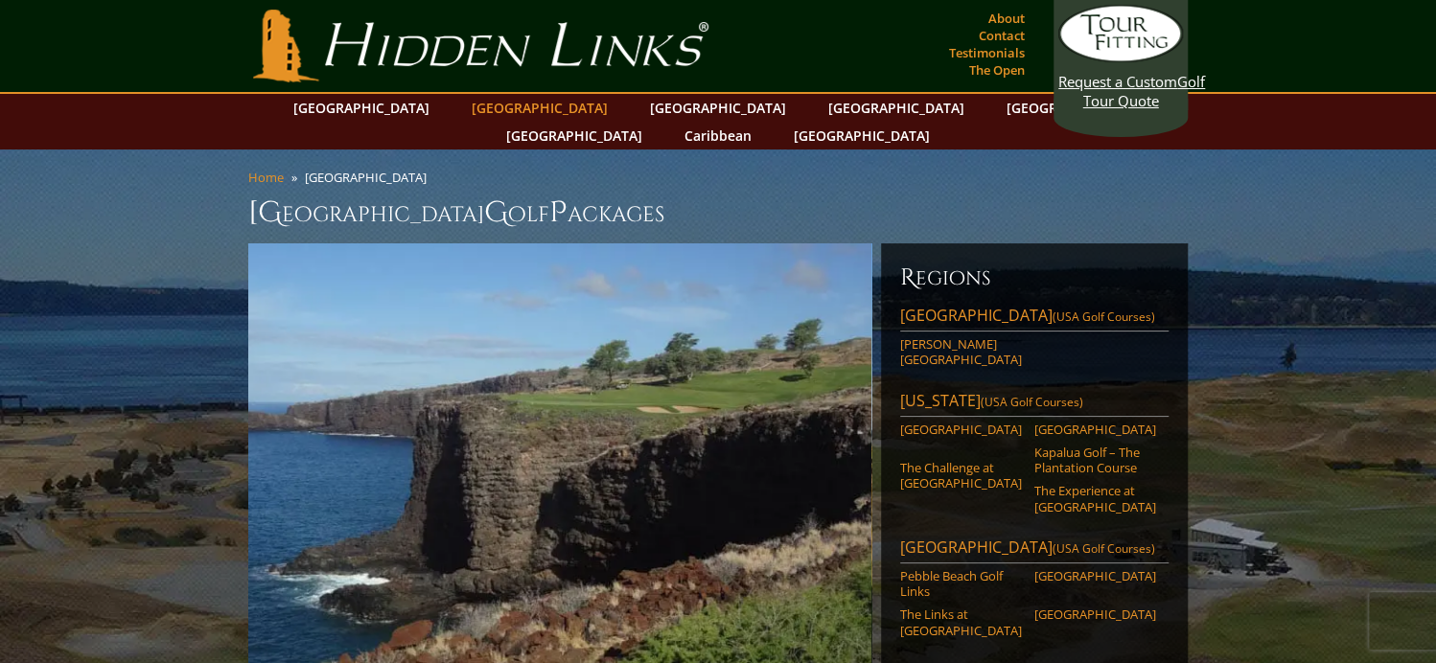 The height and width of the screenshot is (663, 1436). Describe the element at coordinates (1118, 81) in the screenshot. I see `span: Request a Custom` at that location.